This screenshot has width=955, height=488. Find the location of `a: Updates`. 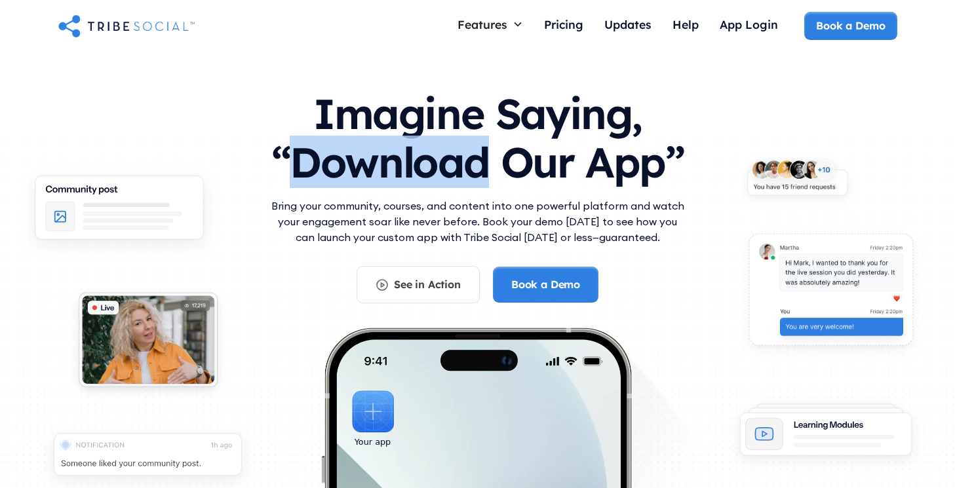

a: Updates is located at coordinates (628, 26).